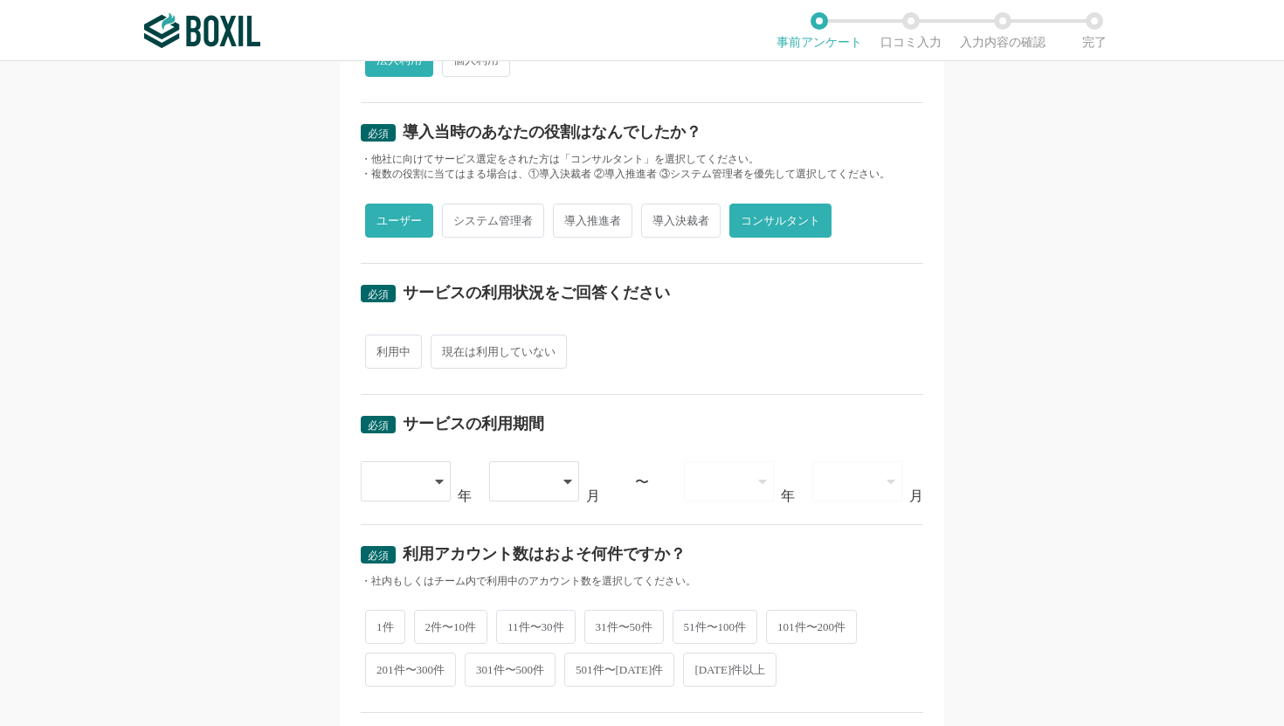 The image size is (1284, 726). Describe the element at coordinates (642, 581) in the screenshot. I see `div: ・社内もしくはチーム内で利用中のアカウント数を選択してください。` at that location.